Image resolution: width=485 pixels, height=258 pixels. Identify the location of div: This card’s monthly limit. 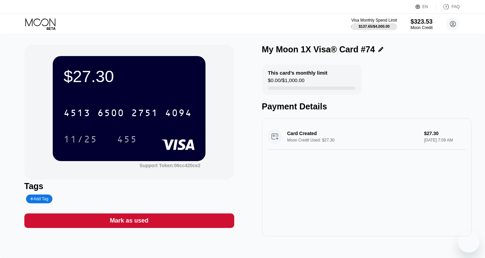
(298, 73).